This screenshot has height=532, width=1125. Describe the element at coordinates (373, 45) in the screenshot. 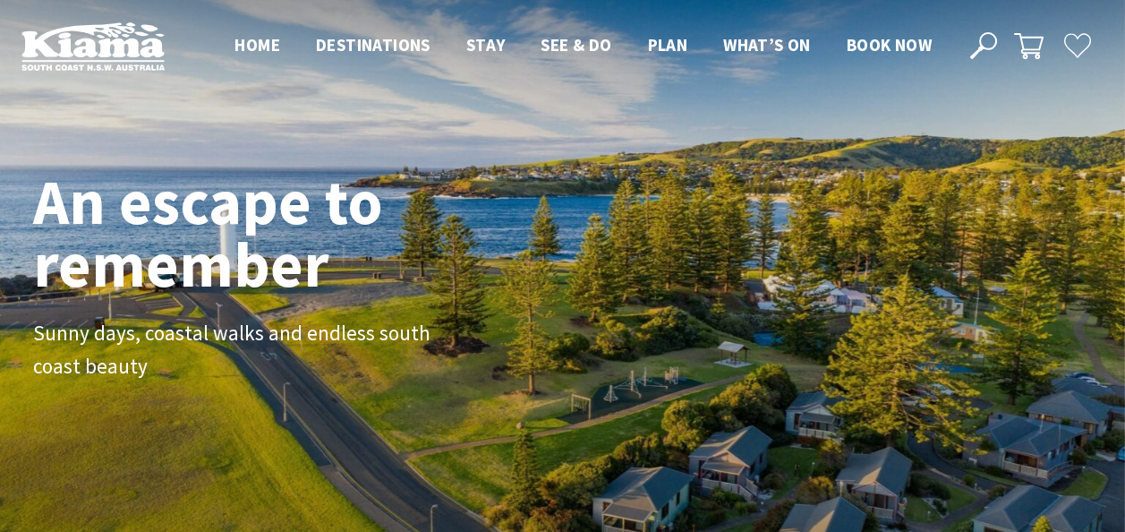

I see `span: Destinations` at that location.